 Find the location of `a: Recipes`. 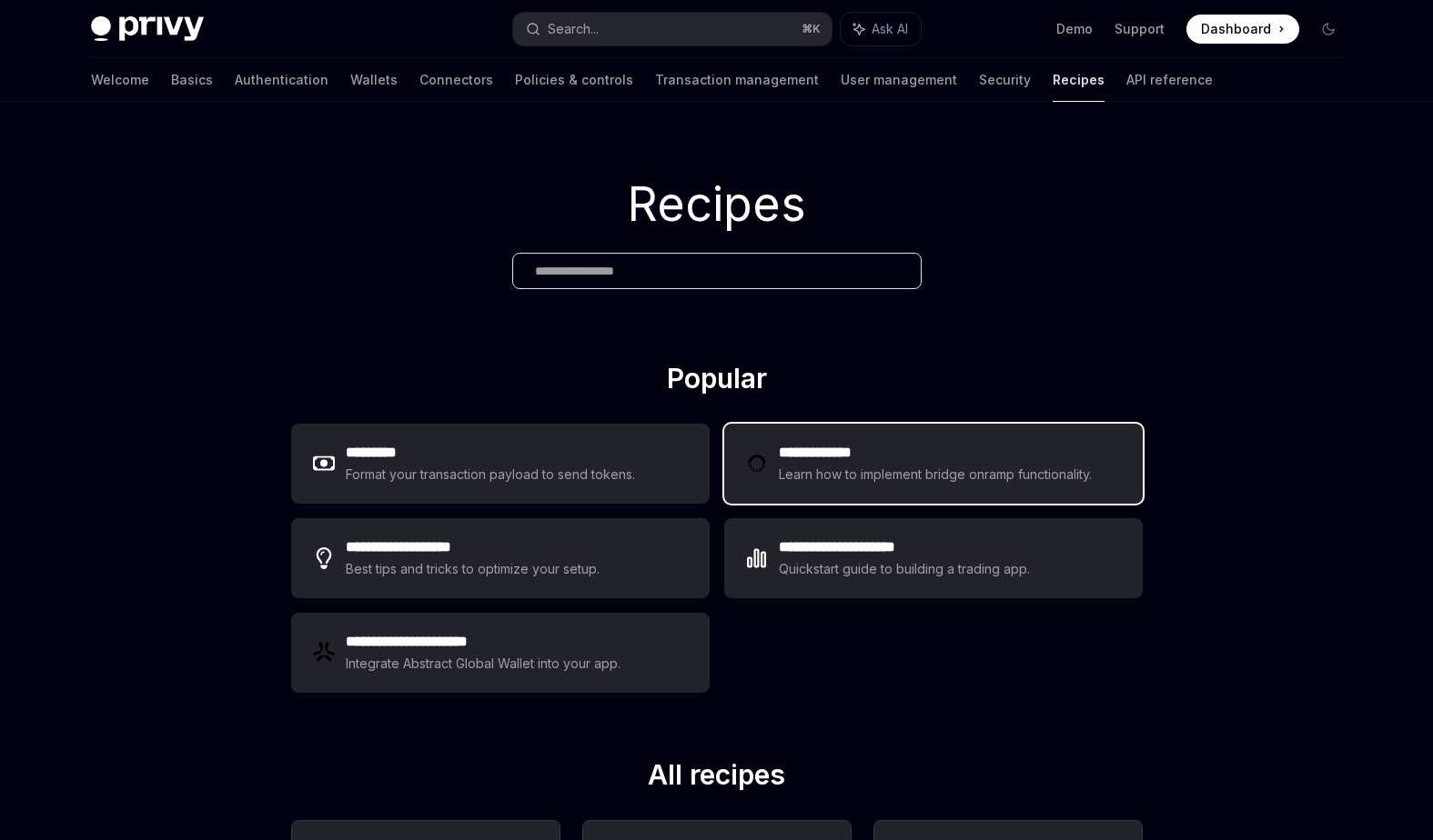

a: Recipes is located at coordinates (1078, 80).